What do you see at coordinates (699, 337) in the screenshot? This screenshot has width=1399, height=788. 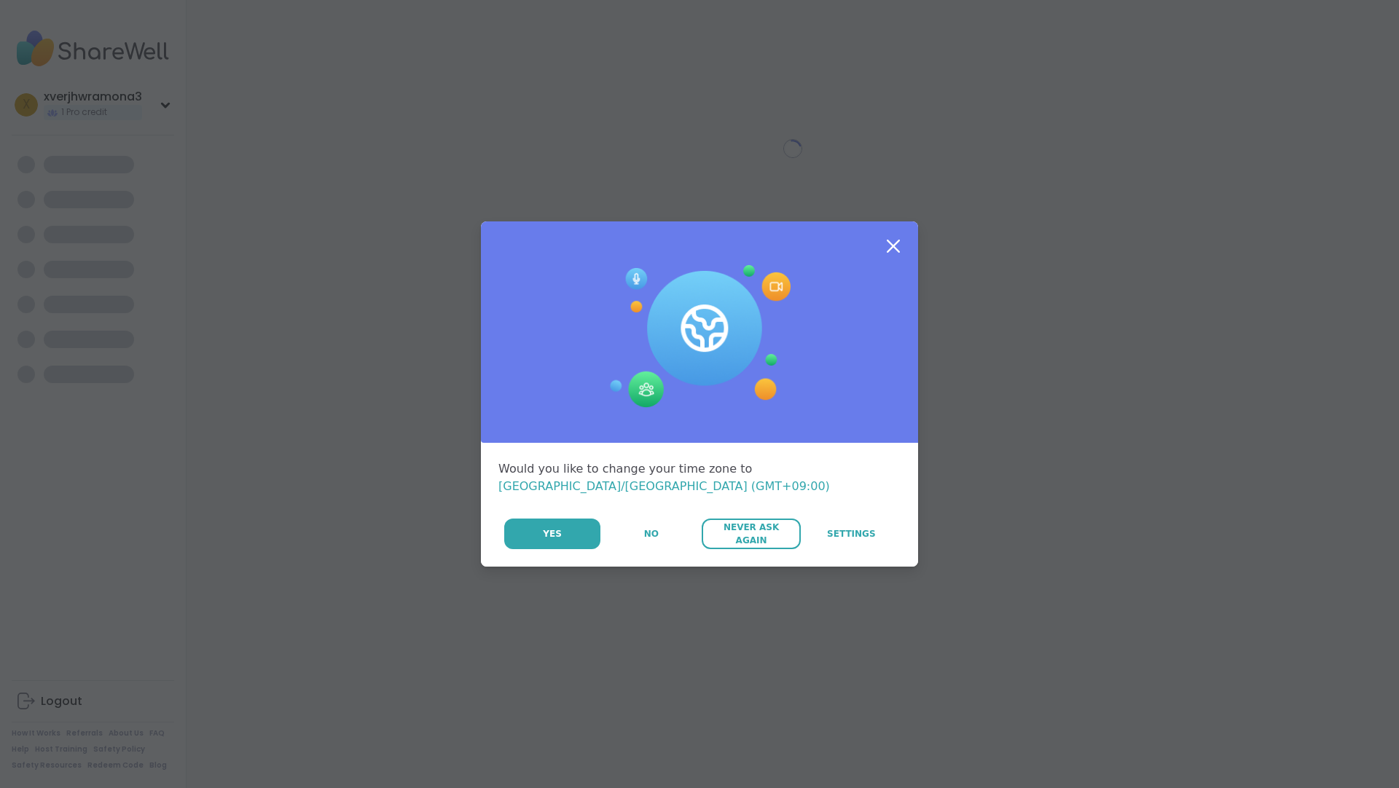 I see `img: Session Experience` at bounding box center [699, 337].